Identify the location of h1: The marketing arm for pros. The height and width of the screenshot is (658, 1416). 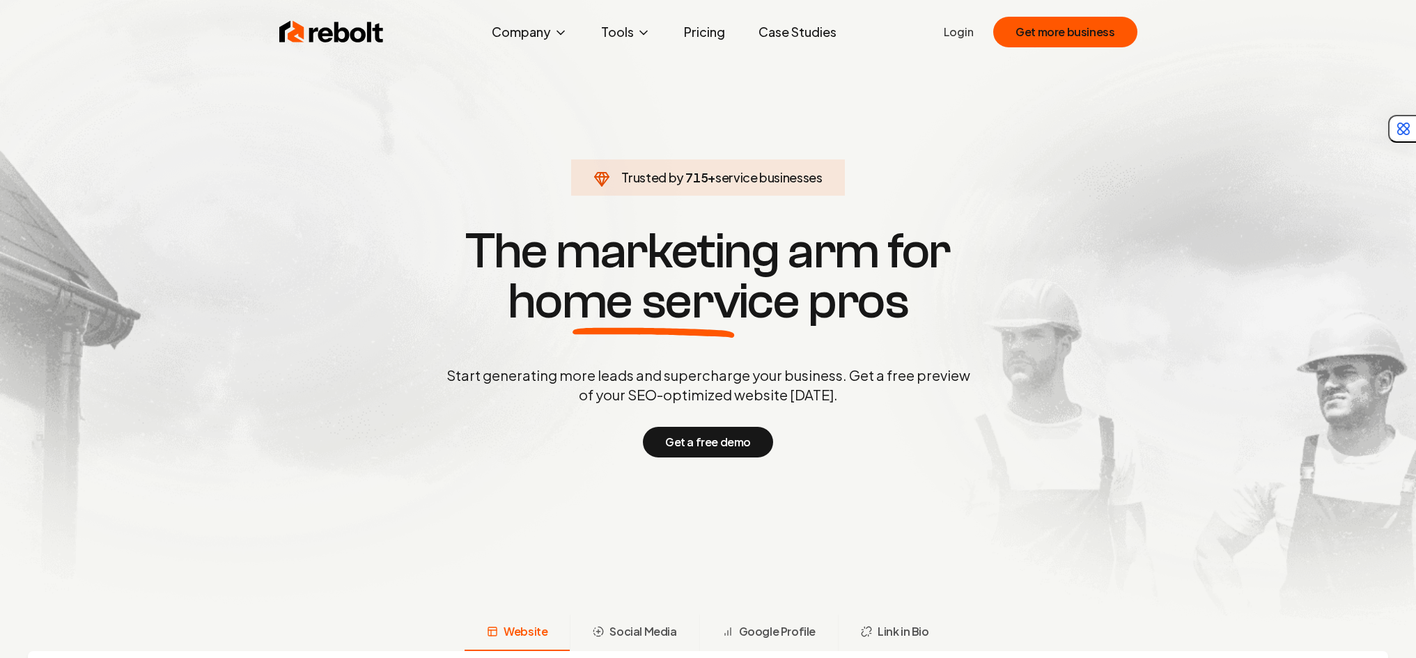
(708, 276).